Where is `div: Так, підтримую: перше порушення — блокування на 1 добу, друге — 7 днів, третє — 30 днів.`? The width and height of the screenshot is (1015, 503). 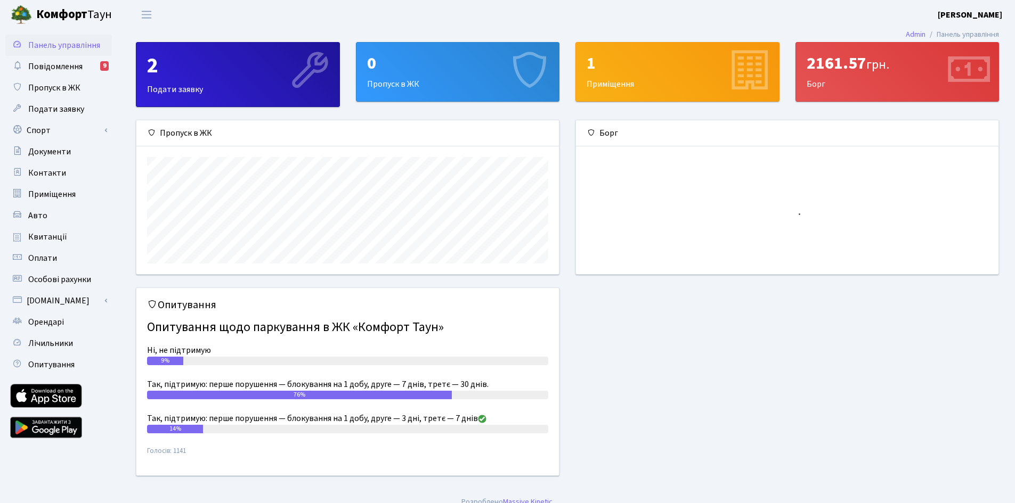 div: Так, підтримую: перше порушення — блокування на 1 добу, друге — 7 днів, третє — 30 днів. is located at coordinates (347, 385).